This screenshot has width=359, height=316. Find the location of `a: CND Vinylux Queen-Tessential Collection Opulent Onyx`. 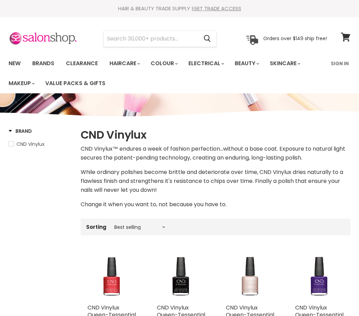

a: CND Vinylux Queen-Tessential Collection Opulent Onyx is located at coordinates (181, 276).